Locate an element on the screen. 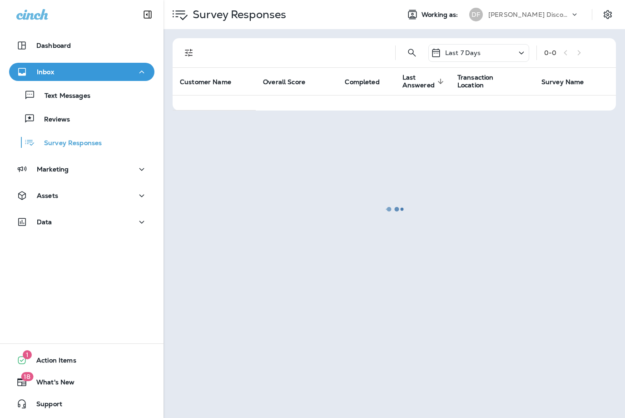 This screenshot has width=625, height=418. button: Dashboard is located at coordinates (82, 45).